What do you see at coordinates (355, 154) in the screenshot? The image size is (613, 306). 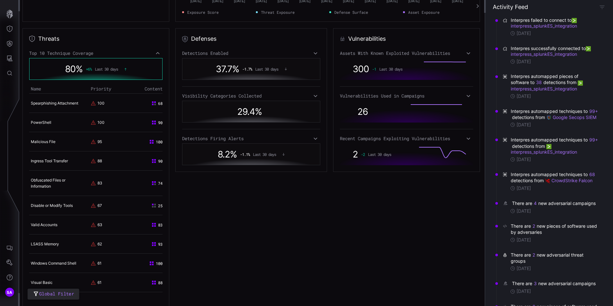 I see `span: 2` at bounding box center [355, 154].